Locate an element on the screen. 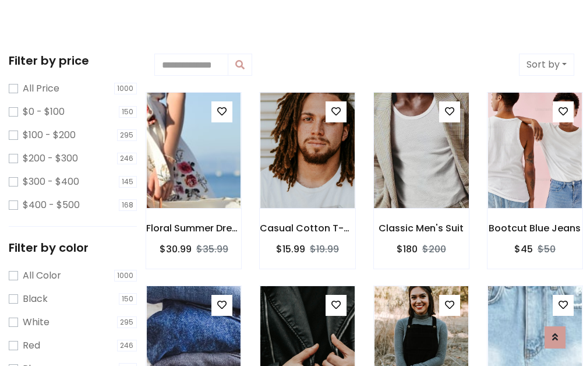  del: $19.99 is located at coordinates (324, 249).